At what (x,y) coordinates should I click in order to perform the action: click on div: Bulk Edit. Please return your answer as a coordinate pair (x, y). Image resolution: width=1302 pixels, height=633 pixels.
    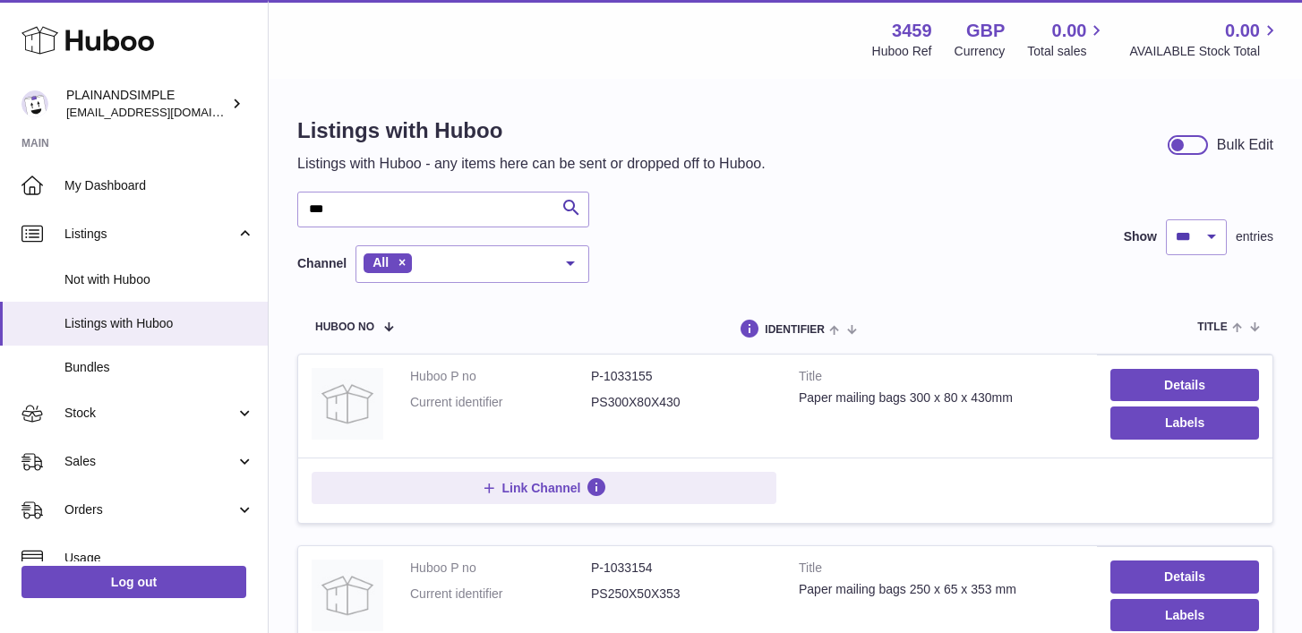
    Looking at the image, I should click on (1245, 145).